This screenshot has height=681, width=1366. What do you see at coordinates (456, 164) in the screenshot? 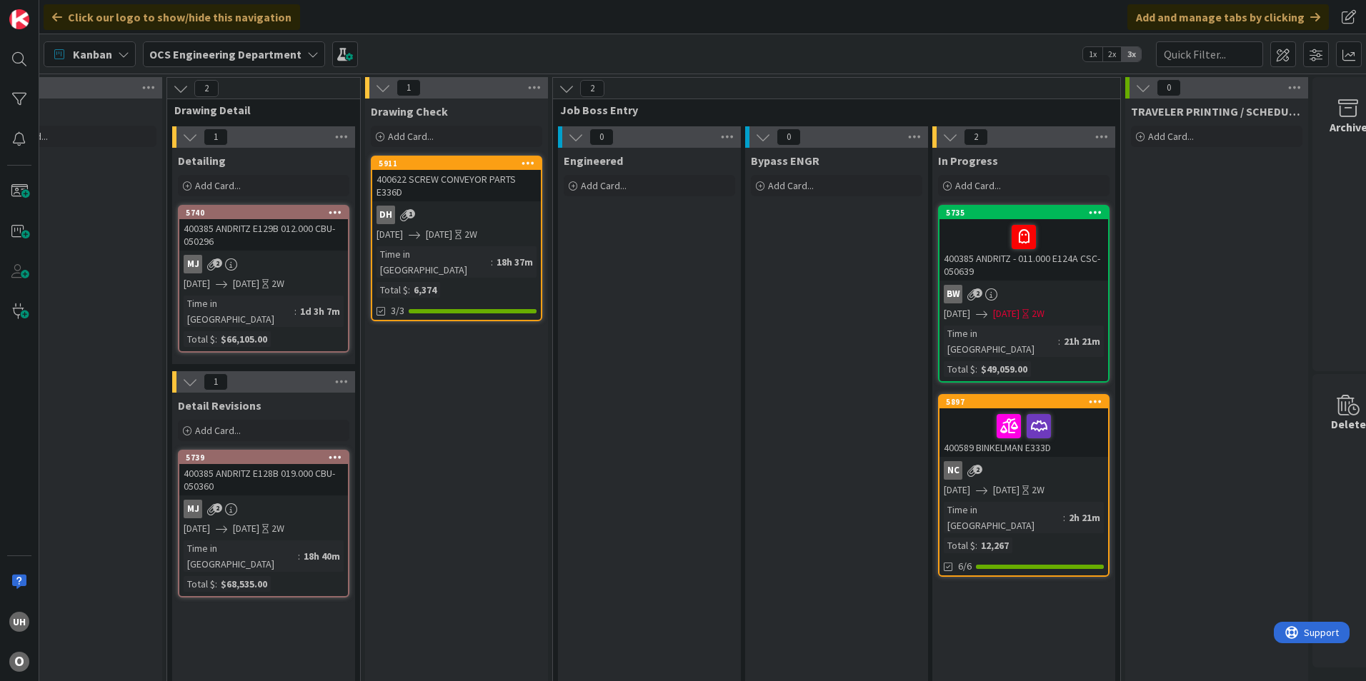
I see `div: 5911` at bounding box center [456, 164].